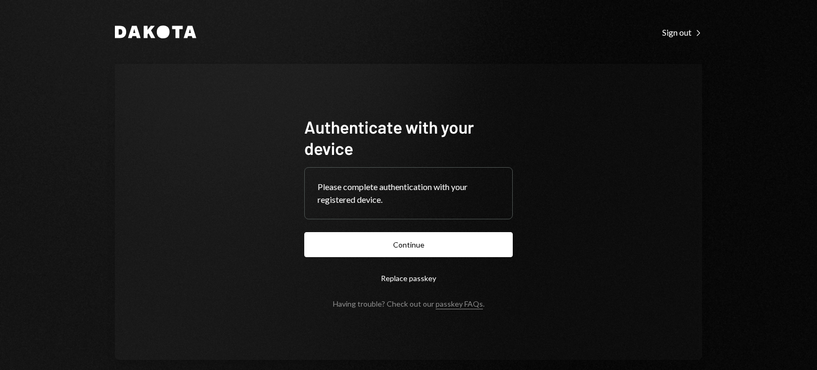 The height and width of the screenshot is (370, 817). Describe the element at coordinates (408, 244) in the screenshot. I see `button: Continue` at that location.